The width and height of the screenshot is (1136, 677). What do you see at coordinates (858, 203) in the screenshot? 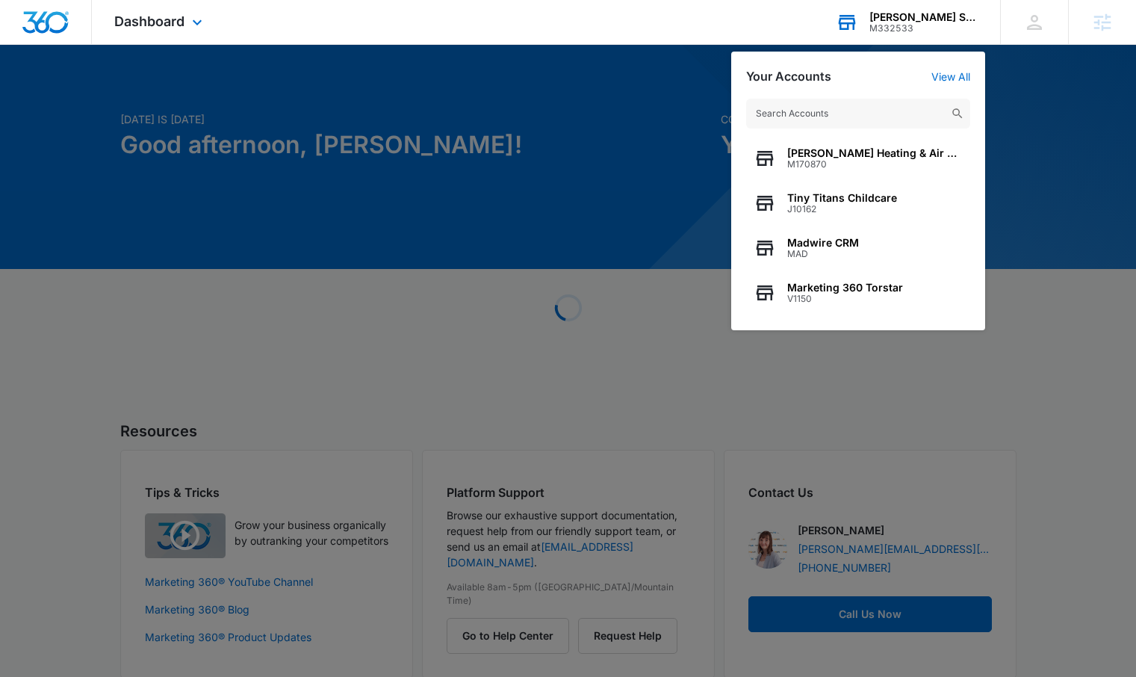
I see `button: Tiny Titans ChildcareJ10162` at bounding box center [858, 203].